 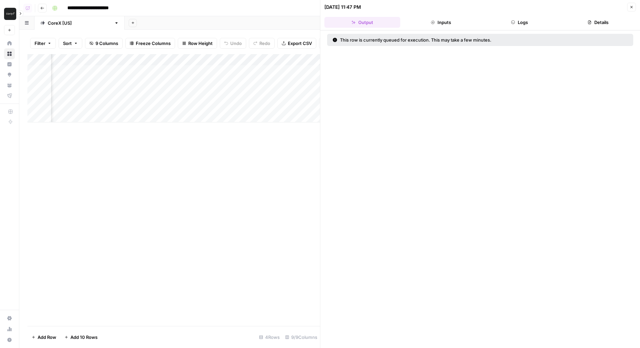 What do you see at coordinates (236, 43) in the screenshot?
I see `span: Undo` at bounding box center [236, 43].